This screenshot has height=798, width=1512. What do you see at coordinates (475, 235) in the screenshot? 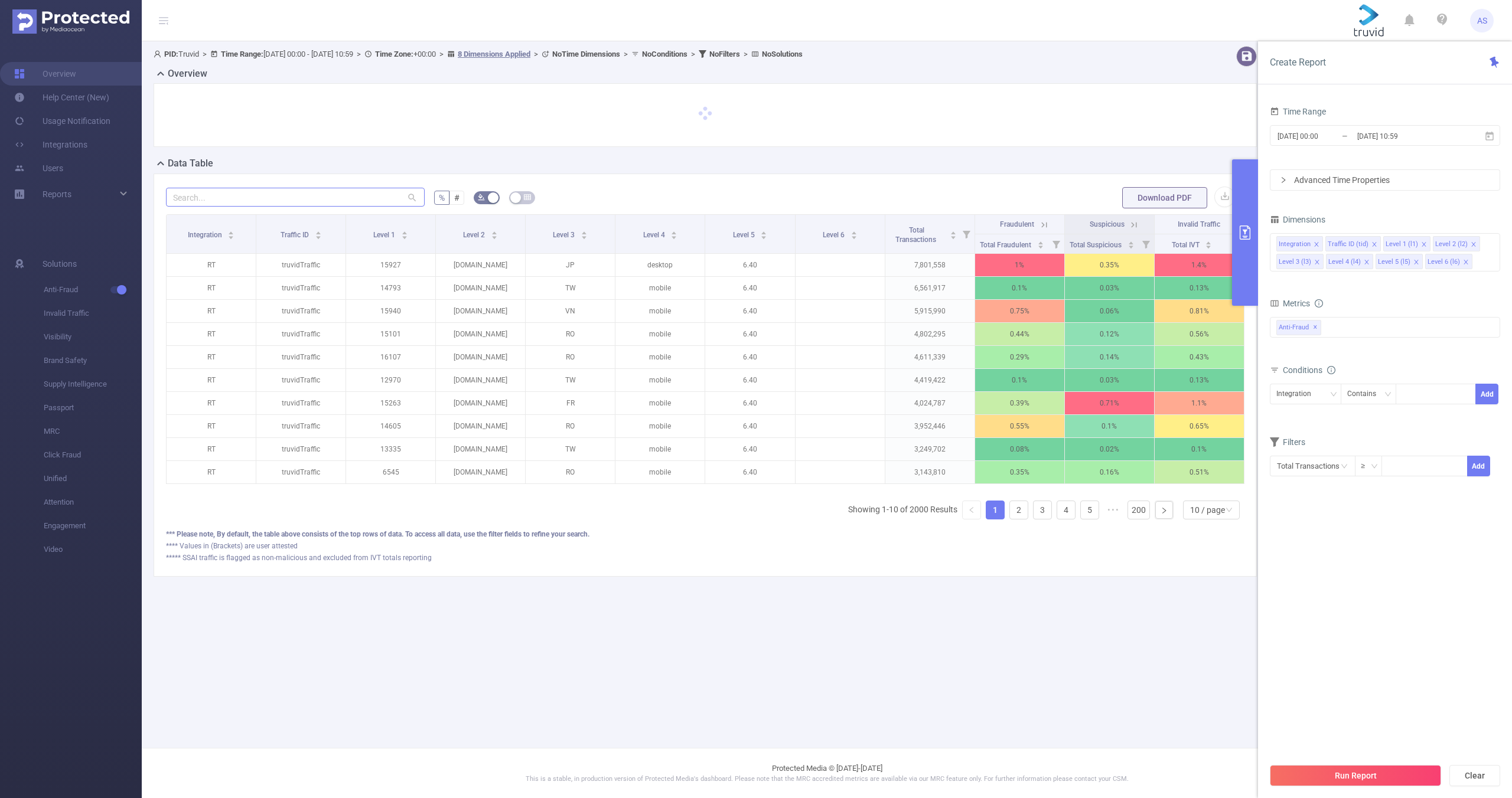
I see `span: Level 2` at bounding box center [475, 235].